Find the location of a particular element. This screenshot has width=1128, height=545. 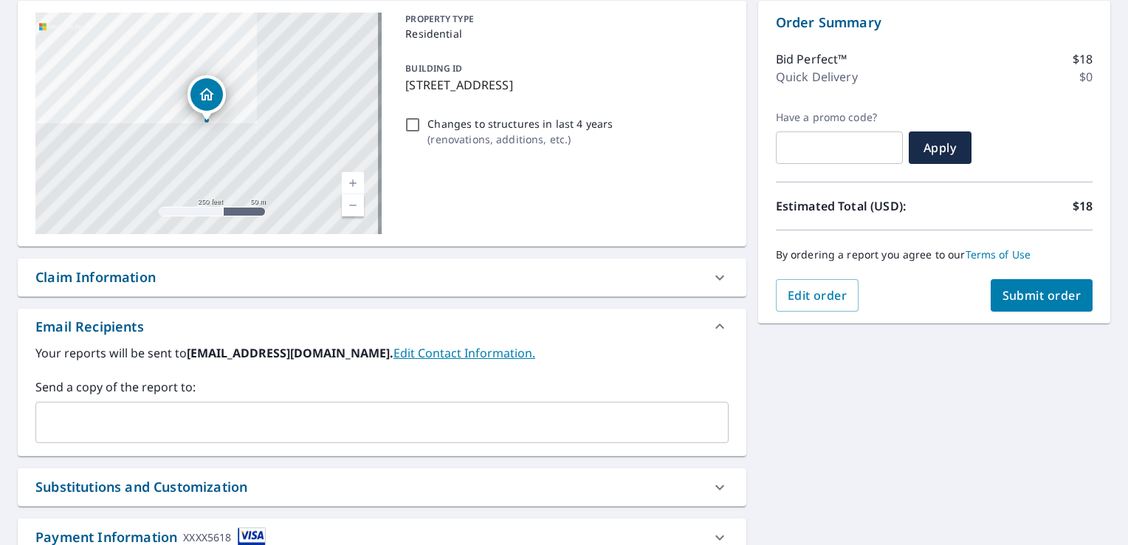

label: Send a copy of the report to: is located at coordinates (382, 387).